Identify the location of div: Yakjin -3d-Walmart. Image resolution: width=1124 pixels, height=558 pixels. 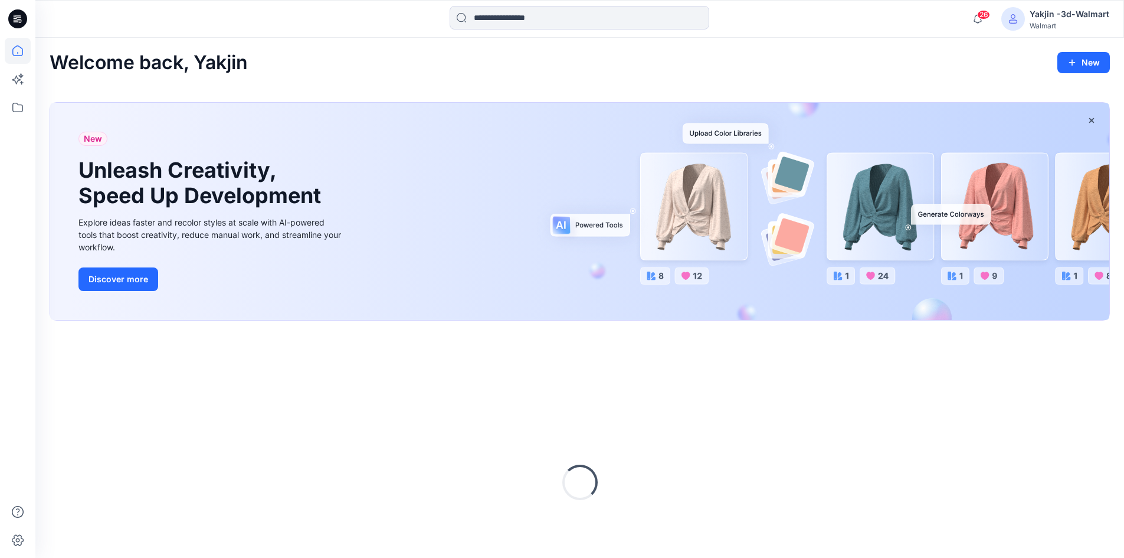
(1069, 14).